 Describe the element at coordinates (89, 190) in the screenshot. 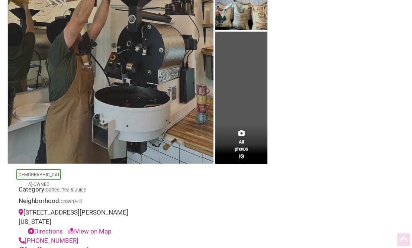

I see `div: Category:` at that location.